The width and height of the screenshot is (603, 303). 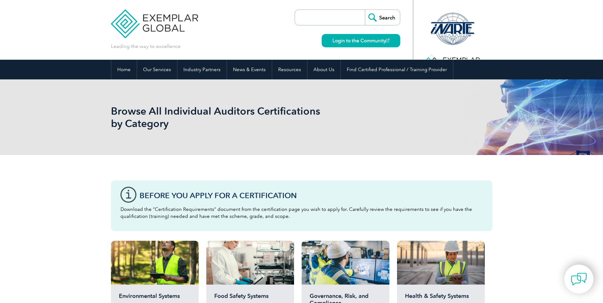 I want to click on a: Find Certified Professional / Training Provider, so click(x=397, y=70).